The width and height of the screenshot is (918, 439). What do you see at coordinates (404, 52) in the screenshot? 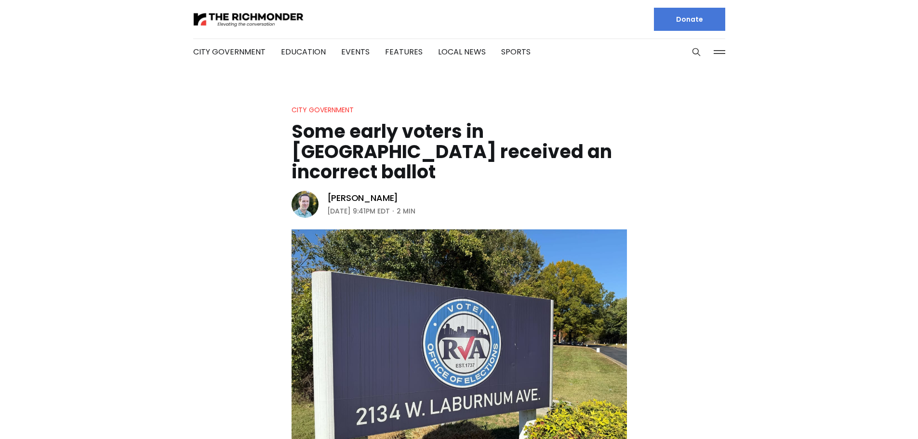
I see `a: Features` at bounding box center [404, 52].